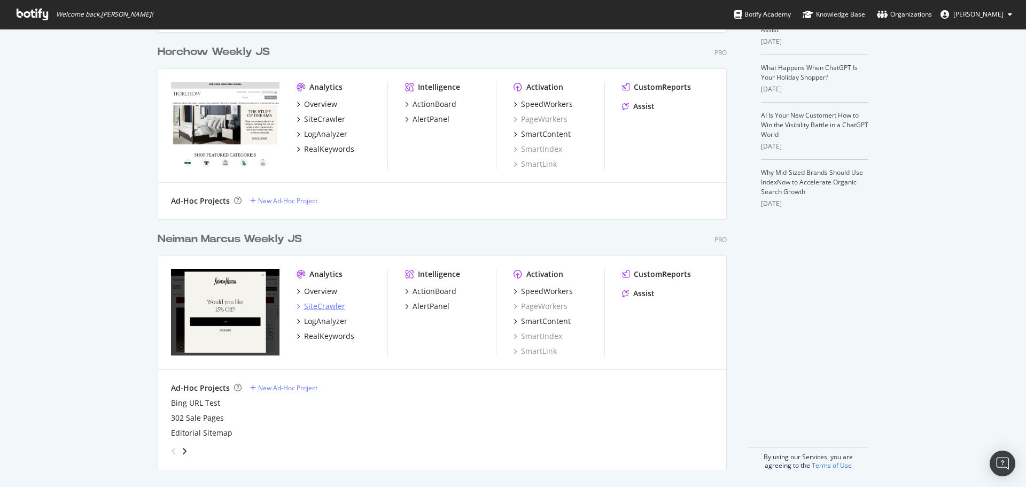 This screenshot has width=1026, height=487. Describe the element at coordinates (216, 52) in the screenshot. I see `a: Horchow Weekly JS` at that location.